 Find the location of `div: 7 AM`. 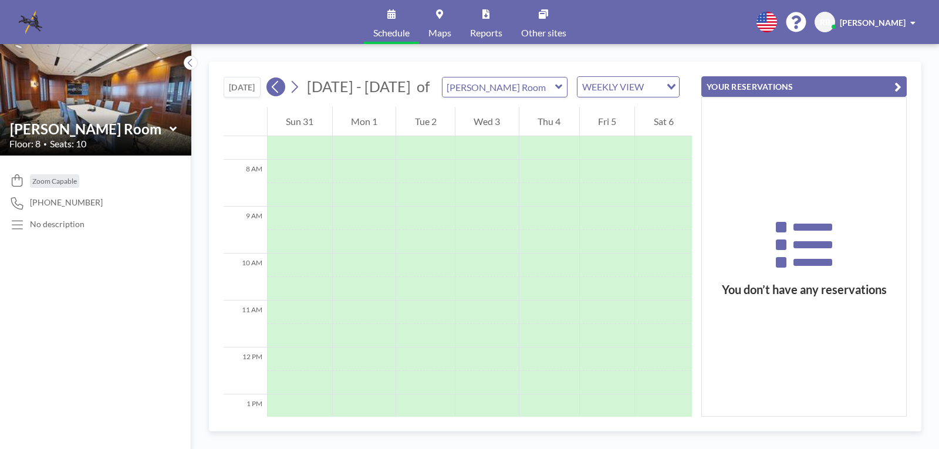

div: 7 AM is located at coordinates (245, 136).